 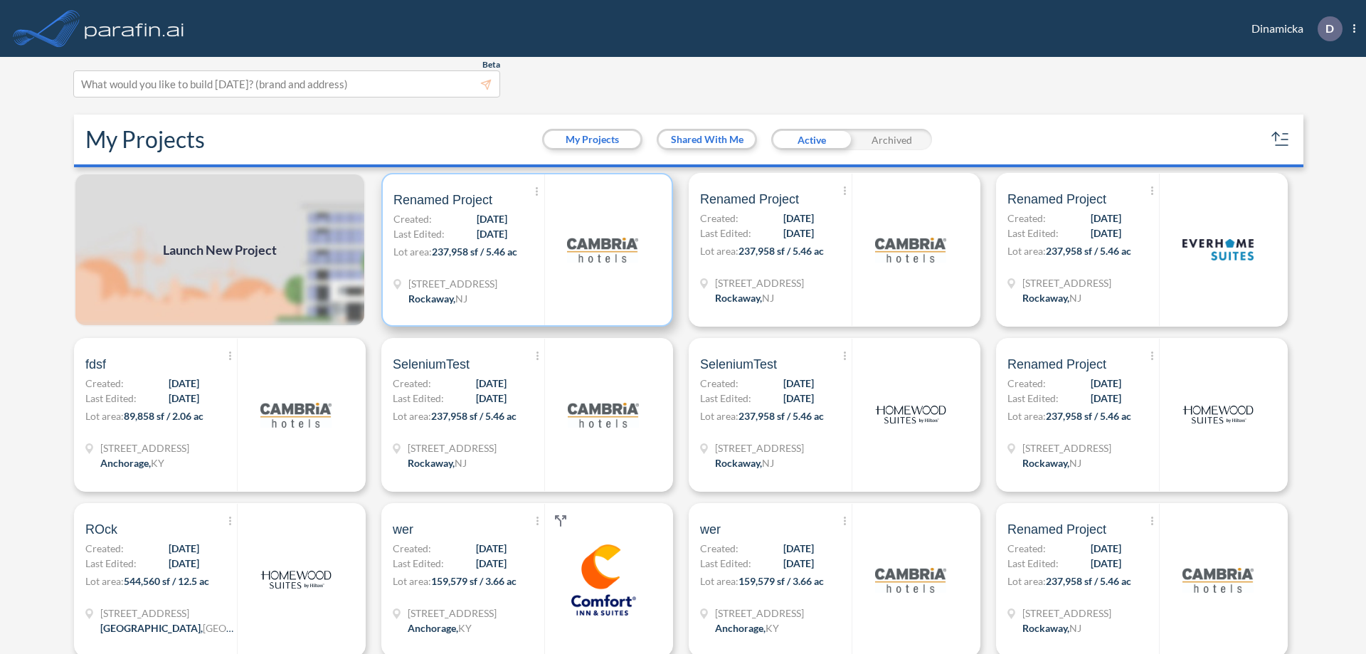 What do you see at coordinates (491, 65) in the screenshot?
I see `span: Beta` at bounding box center [491, 65].